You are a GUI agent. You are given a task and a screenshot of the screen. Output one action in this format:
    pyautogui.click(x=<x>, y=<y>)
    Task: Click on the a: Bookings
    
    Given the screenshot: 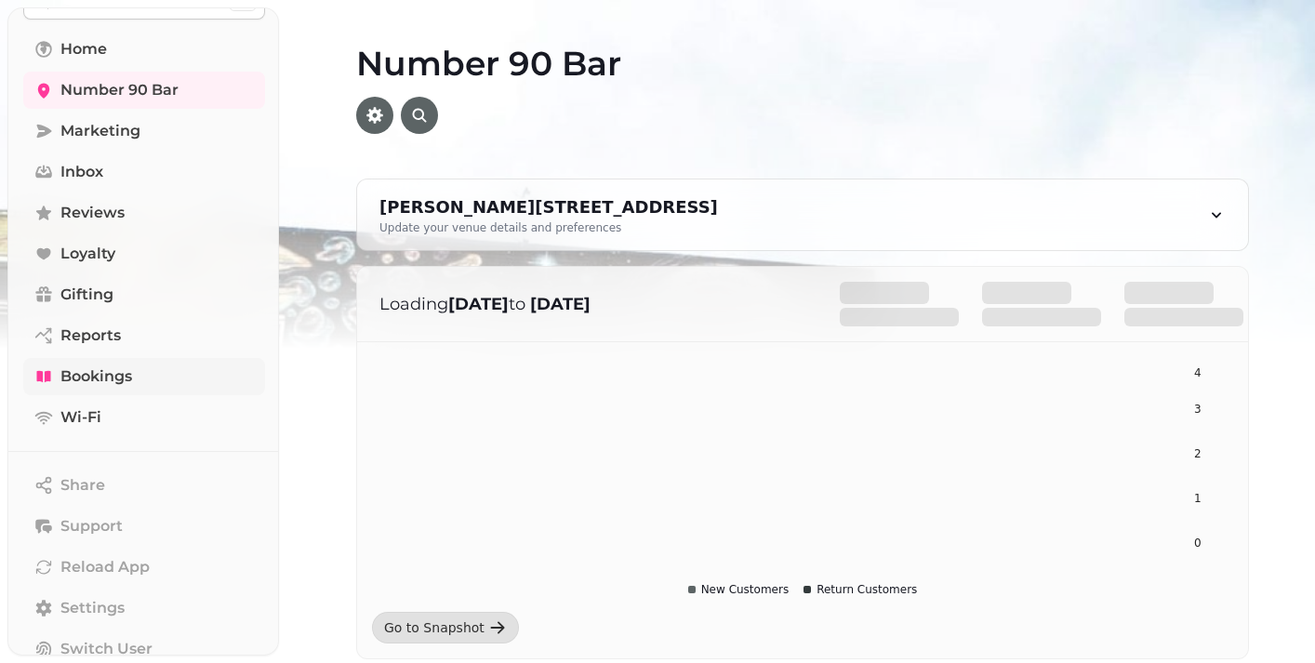 What is the action you would take?
    pyautogui.click(x=144, y=377)
    